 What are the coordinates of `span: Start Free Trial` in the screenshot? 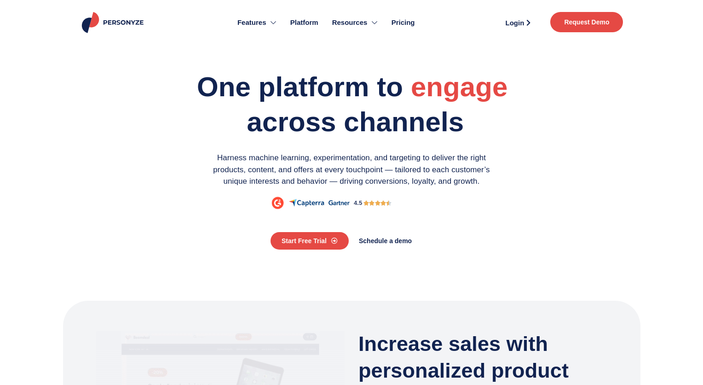 It's located at (304, 241).